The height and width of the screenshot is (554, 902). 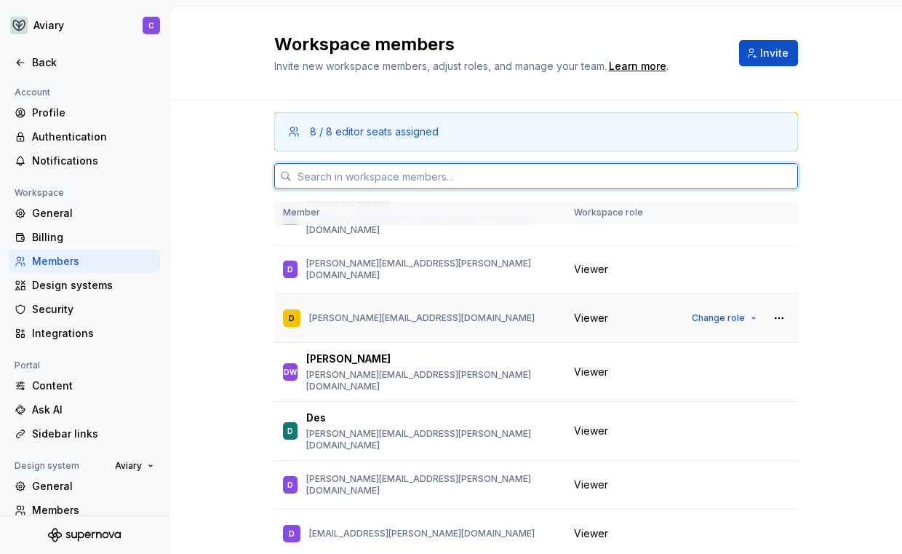 I want to click on div: DW, so click(x=290, y=372).